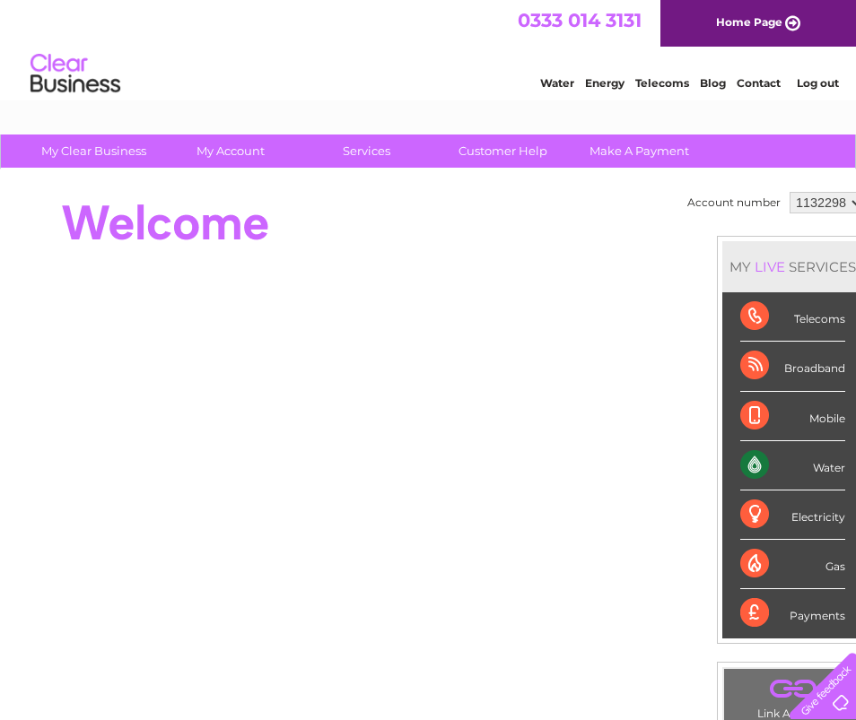 The width and height of the screenshot is (856, 720). I want to click on a: Water, so click(557, 83).